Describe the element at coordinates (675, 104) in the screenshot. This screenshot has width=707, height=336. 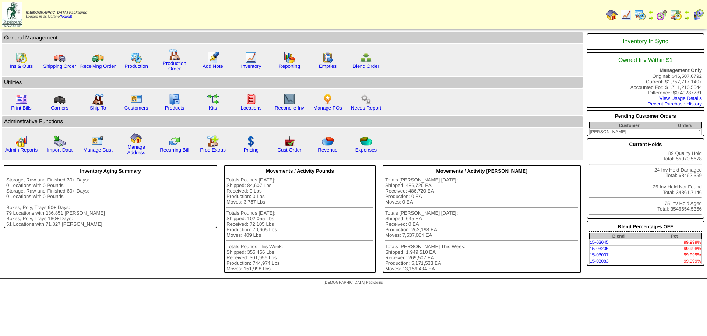
I see `a: Recent Purchase History` at that location.